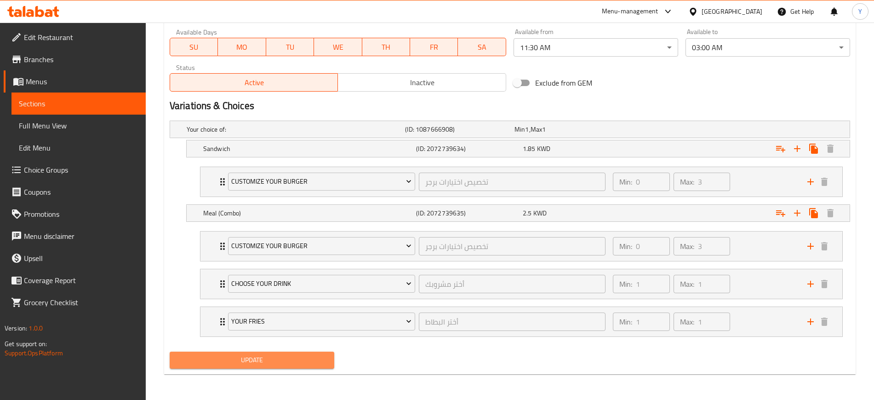 The height and width of the screenshot is (400, 874). Describe the element at coordinates (81, 236) in the screenshot. I see `span: Menu disclaimer` at that location.